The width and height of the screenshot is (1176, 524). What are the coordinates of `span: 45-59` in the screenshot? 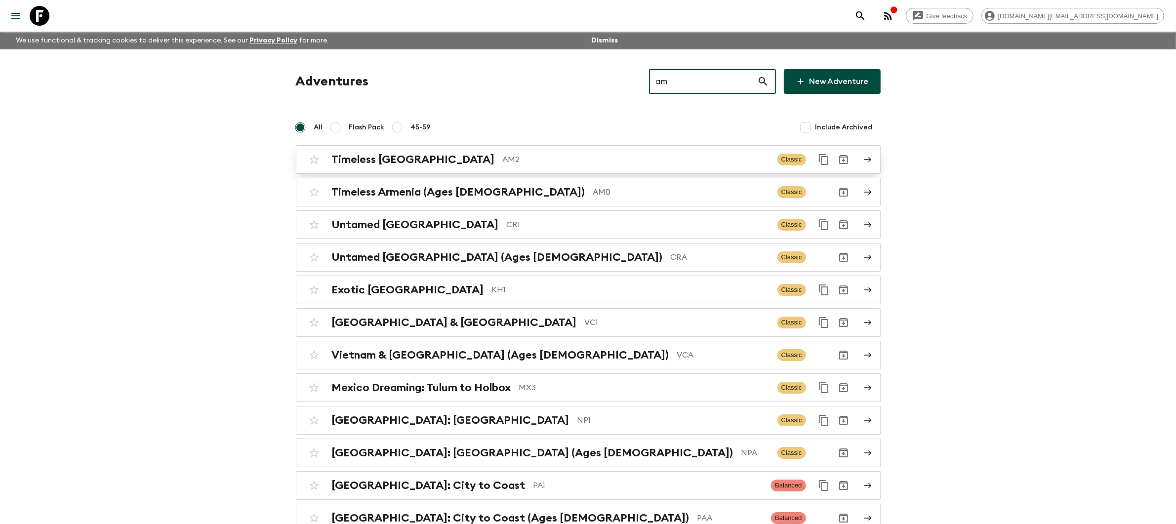 It's located at (421, 127).